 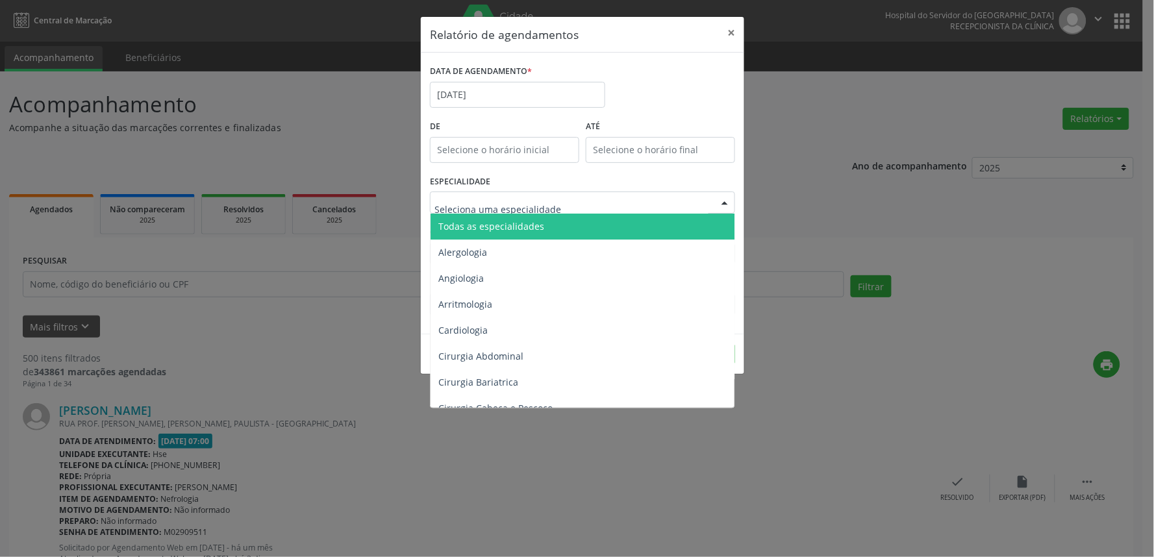 What do you see at coordinates (461, 278) in the screenshot?
I see `span: Angiologia` at bounding box center [461, 278].